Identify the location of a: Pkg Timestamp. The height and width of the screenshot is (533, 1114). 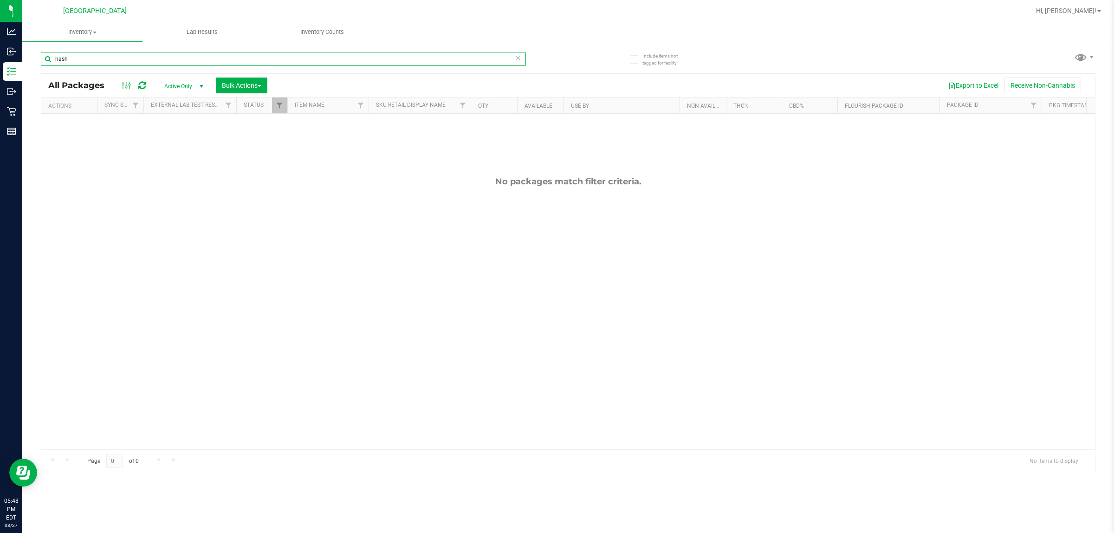
(1076, 105).